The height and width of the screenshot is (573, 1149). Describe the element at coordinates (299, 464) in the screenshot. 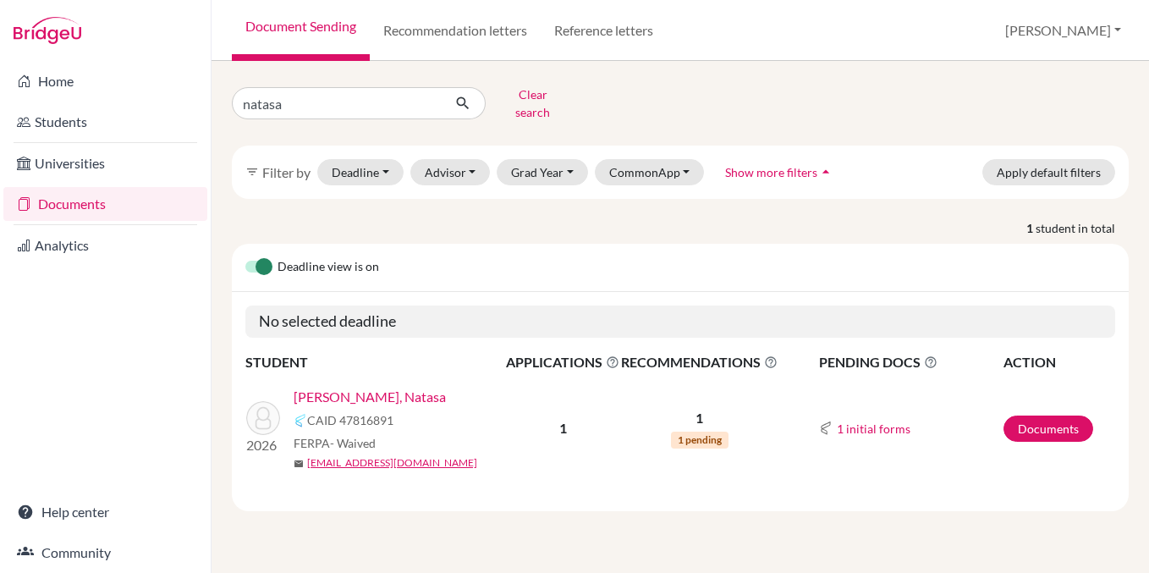

I see `span: mail` at that location.